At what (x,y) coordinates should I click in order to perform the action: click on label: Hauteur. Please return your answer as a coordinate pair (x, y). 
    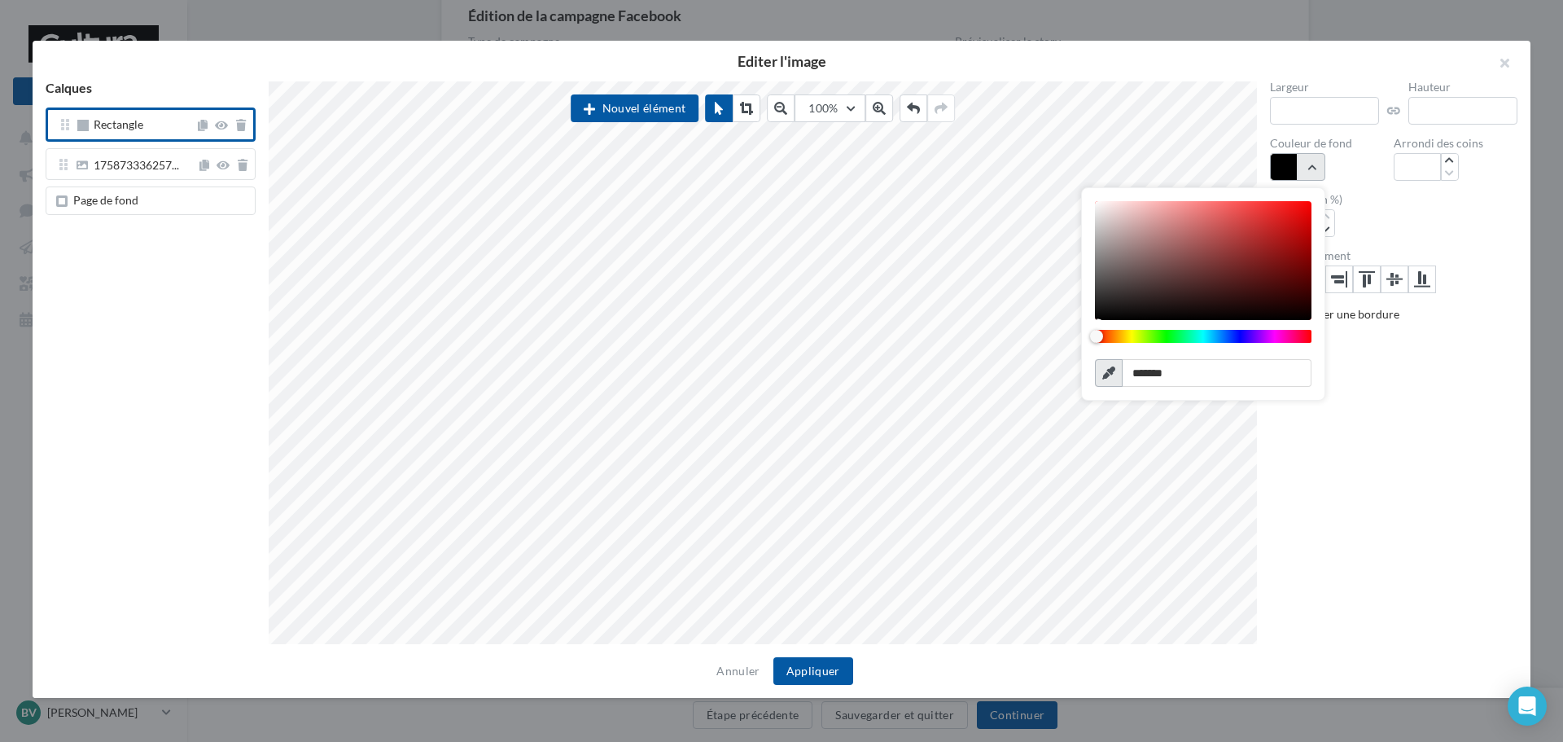
    Looking at the image, I should click on (1463, 87).